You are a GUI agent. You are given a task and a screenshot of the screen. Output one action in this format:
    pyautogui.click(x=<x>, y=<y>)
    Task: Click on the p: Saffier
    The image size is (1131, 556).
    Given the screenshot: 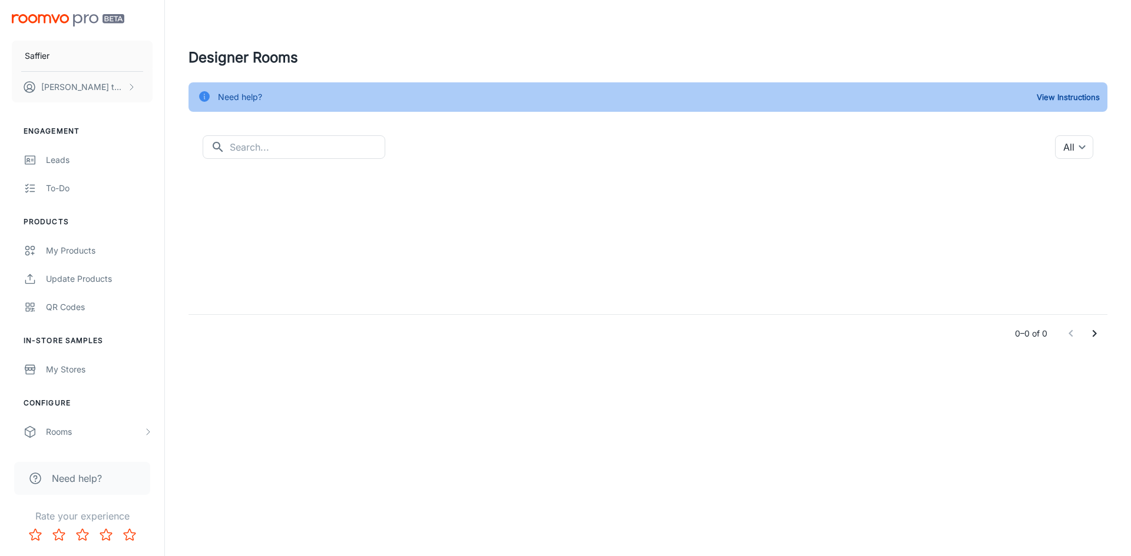 What is the action you would take?
    pyautogui.click(x=37, y=56)
    